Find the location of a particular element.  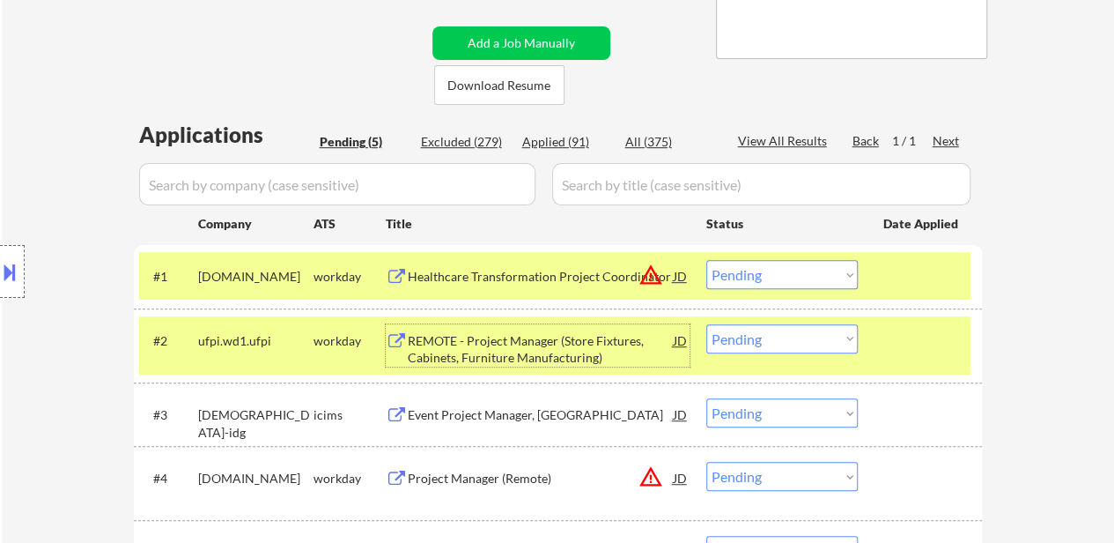

div: Excluded (279) is located at coordinates (465, 142).